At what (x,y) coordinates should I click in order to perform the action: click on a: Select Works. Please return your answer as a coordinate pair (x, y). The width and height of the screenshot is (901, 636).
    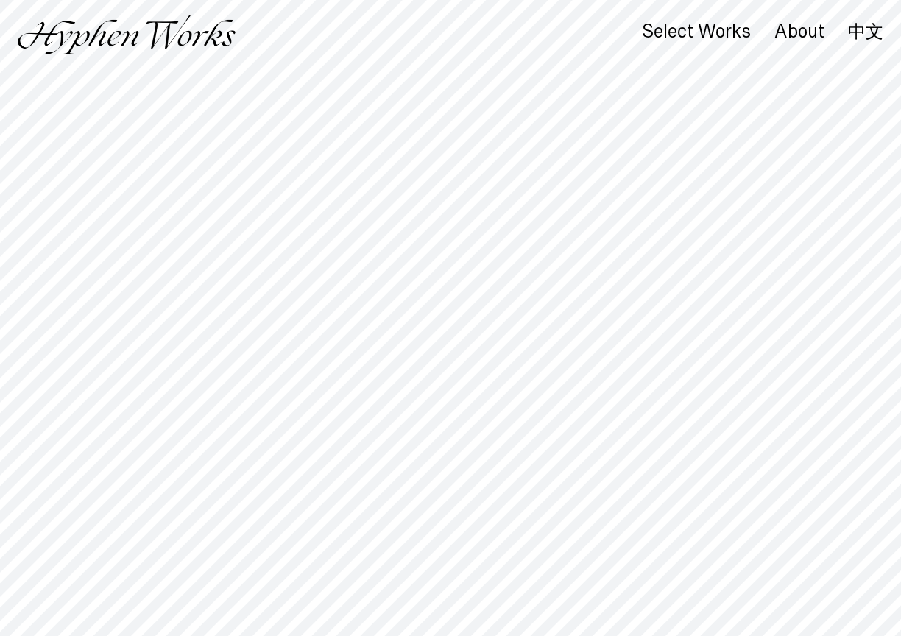
    Looking at the image, I should click on (696, 32).